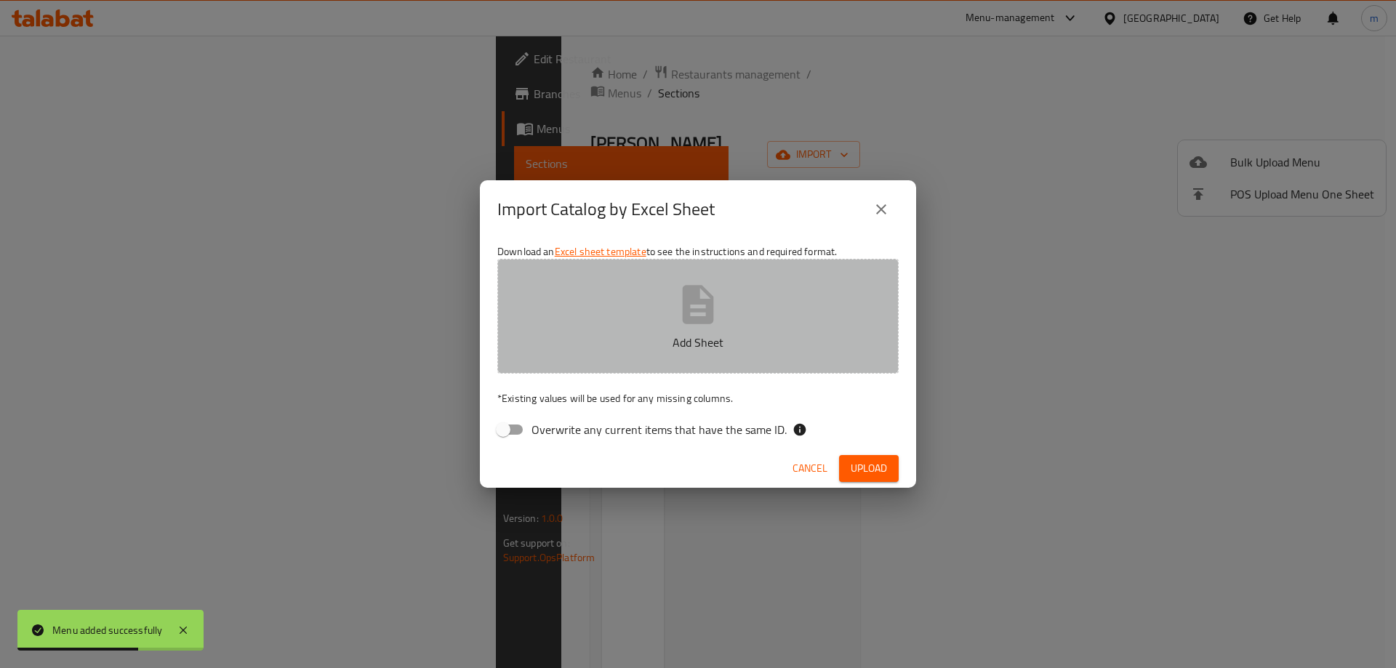 The image size is (1396, 668). Describe the element at coordinates (810, 468) in the screenshot. I see `button: Cancel` at that location.